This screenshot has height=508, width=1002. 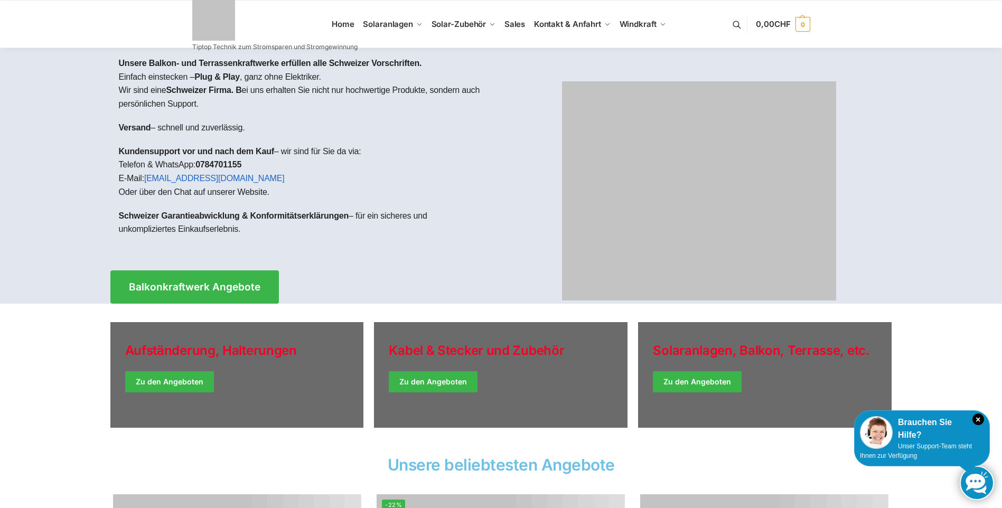 I want to click on div: Brauchen Sie Hilfe?, so click(x=921, y=429).